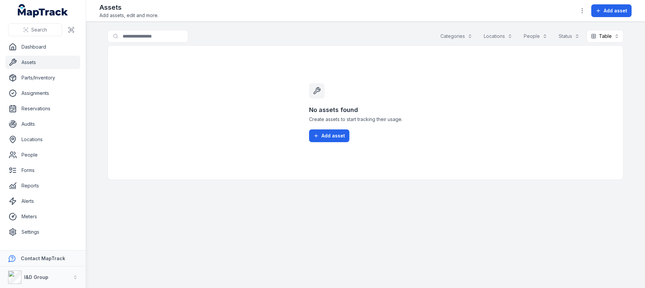  I want to click on button: Search, so click(35, 30).